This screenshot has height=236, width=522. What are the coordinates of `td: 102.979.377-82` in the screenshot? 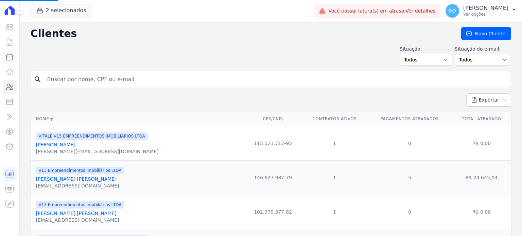 It's located at (273, 212).